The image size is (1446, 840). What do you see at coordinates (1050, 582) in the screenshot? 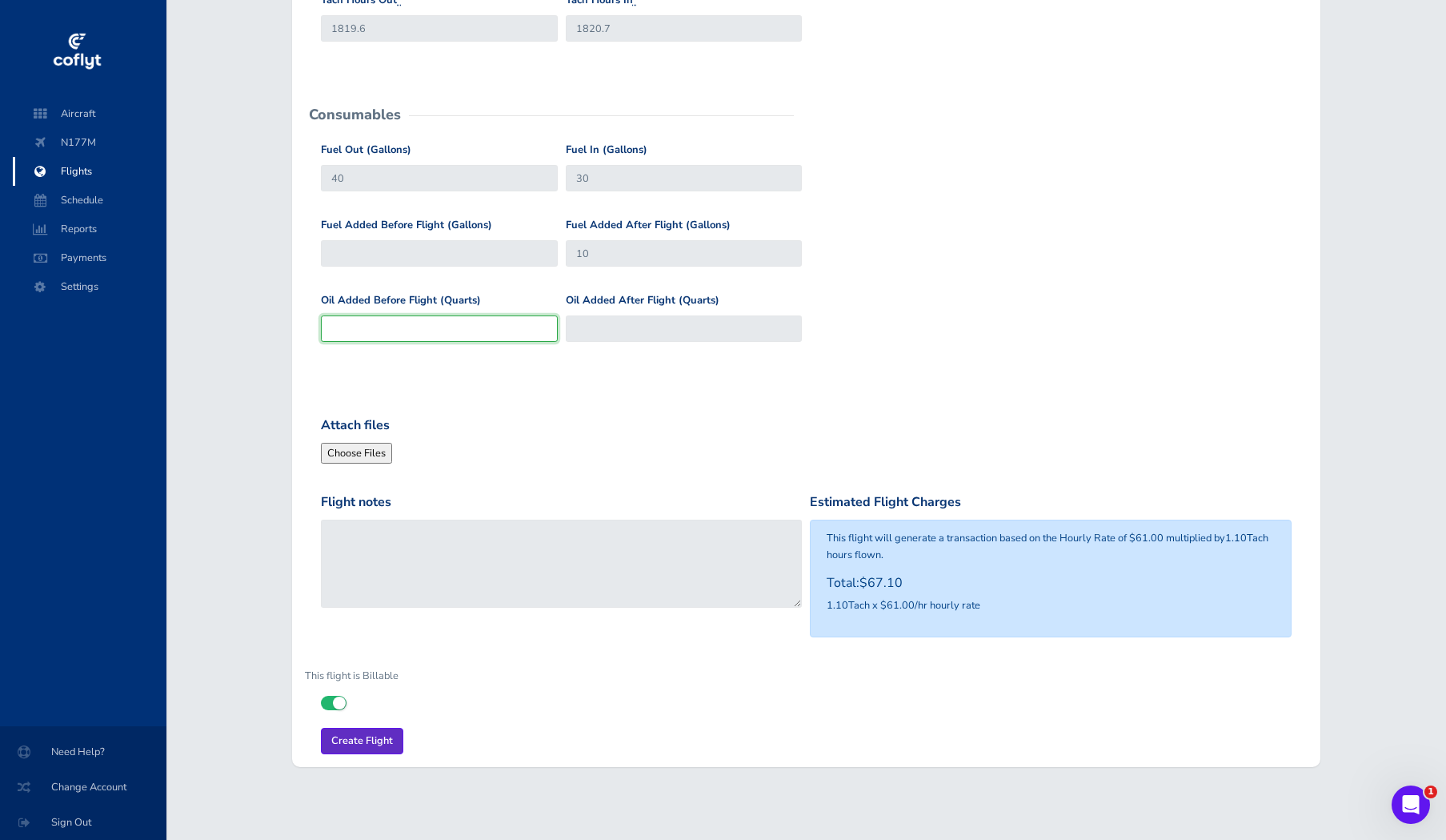
I see `h6: Total:` at bounding box center [1050, 582].